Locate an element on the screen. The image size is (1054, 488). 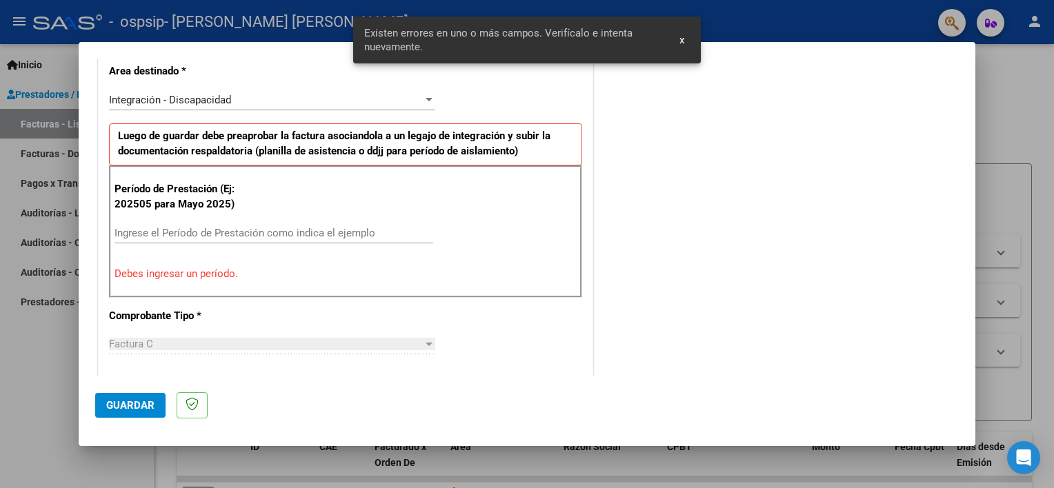
button: Guardar is located at coordinates (130, 406).